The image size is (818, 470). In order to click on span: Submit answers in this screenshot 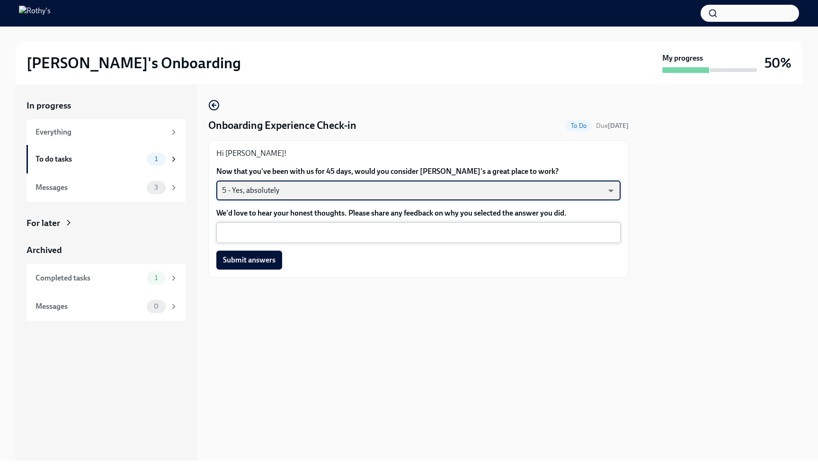, I will do `click(249, 260)`.